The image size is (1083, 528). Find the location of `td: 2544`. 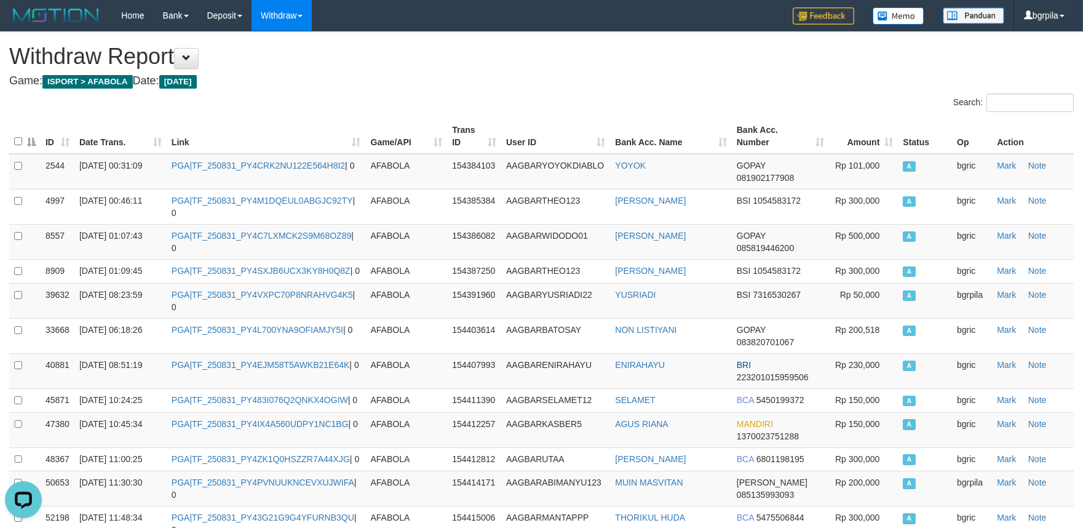

td: 2544 is located at coordinates (57, 172).